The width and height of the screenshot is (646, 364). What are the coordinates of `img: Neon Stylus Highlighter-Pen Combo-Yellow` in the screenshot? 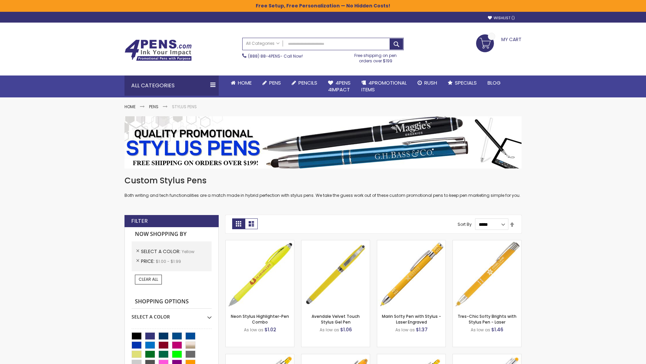 It's located at (260, 274).